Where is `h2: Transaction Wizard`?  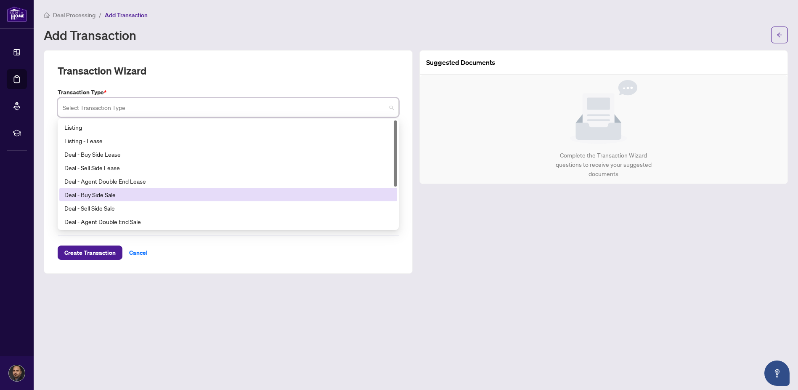
h2: Transaction Wizard is located at coordinates (102, 71).